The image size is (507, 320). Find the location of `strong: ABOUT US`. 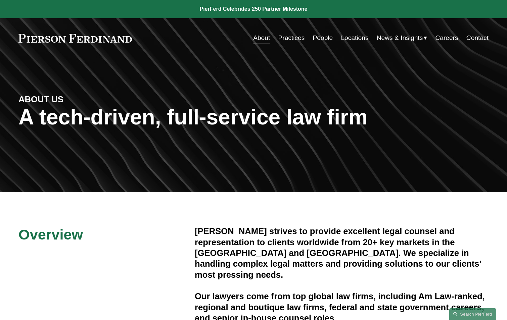

strong: ABOUT US is located at coordinates (41, 99).